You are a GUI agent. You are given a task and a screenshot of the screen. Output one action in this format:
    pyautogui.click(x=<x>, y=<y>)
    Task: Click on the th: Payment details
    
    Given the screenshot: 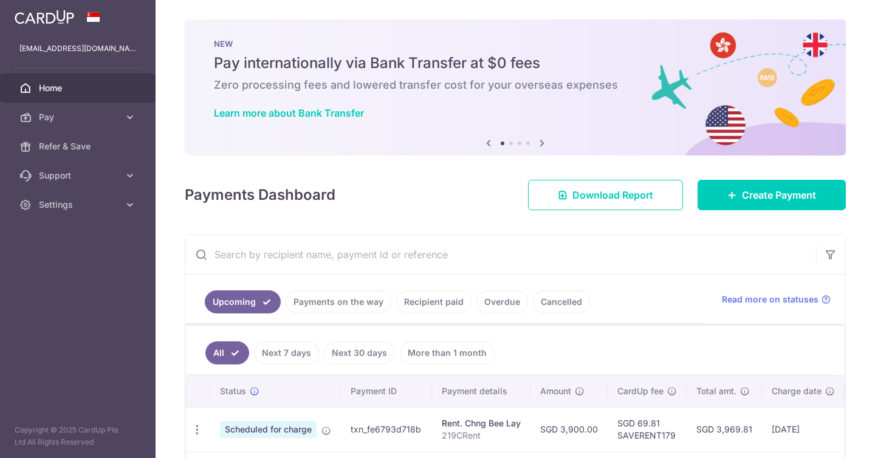 What is the action you would take?
    pyautogui.click(x=481, y=391)
    